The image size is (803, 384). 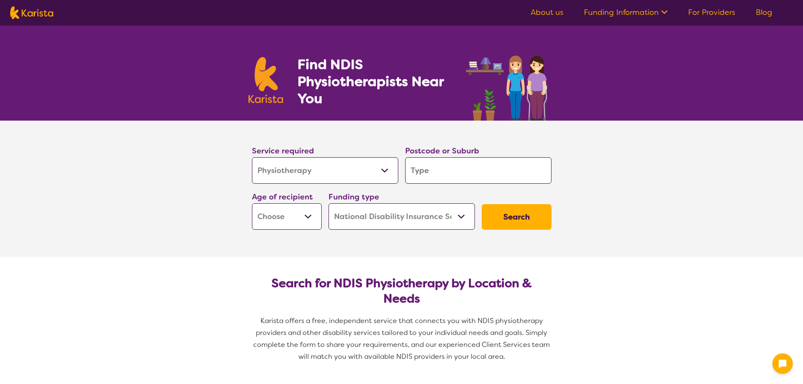 I want to click on label: Postcode or Suburb, so click(x=442, y=151).